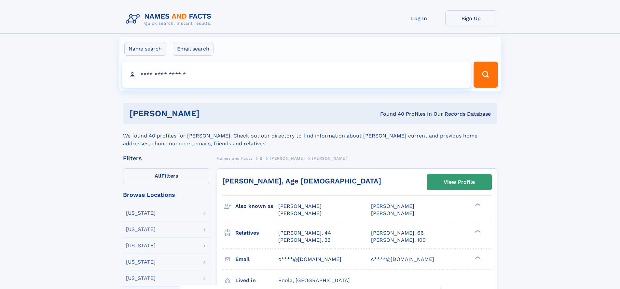  I want to click on span: All, so click(158, 175).